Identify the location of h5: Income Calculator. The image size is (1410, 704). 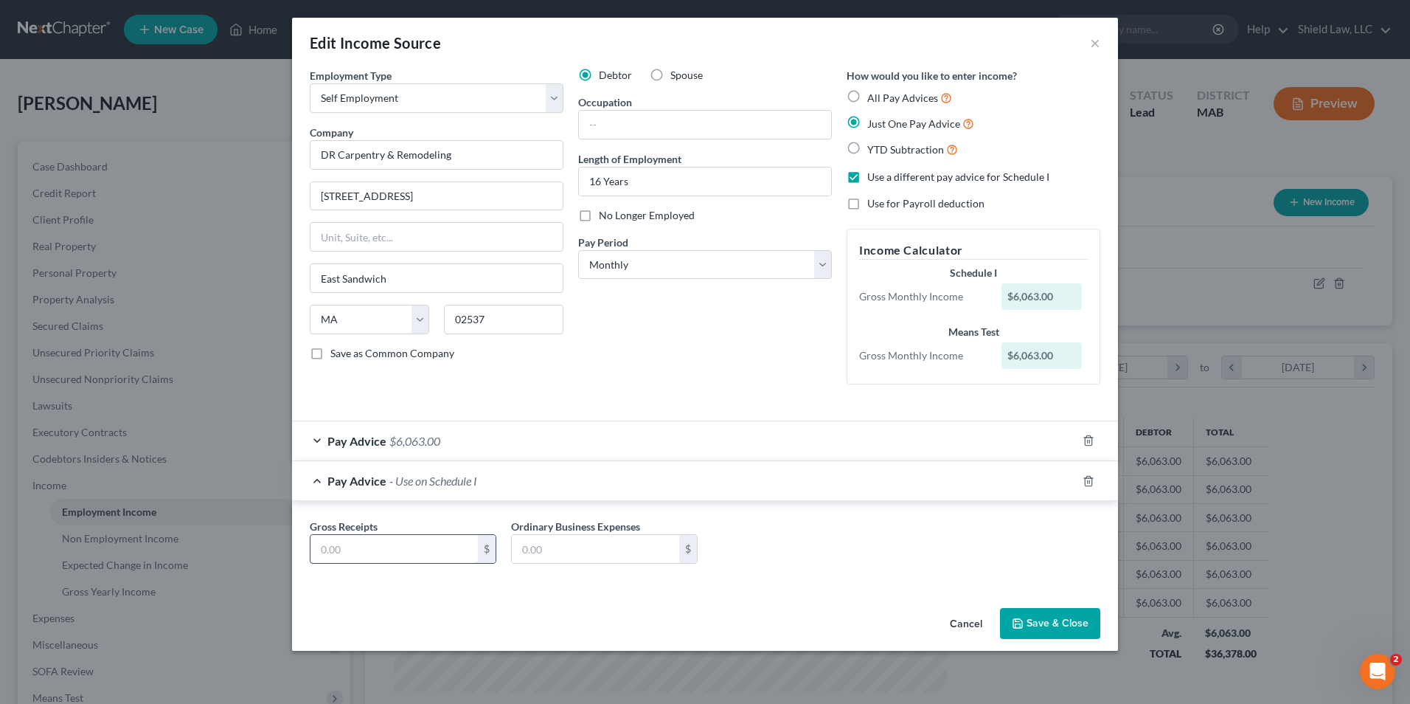
(974, 250).